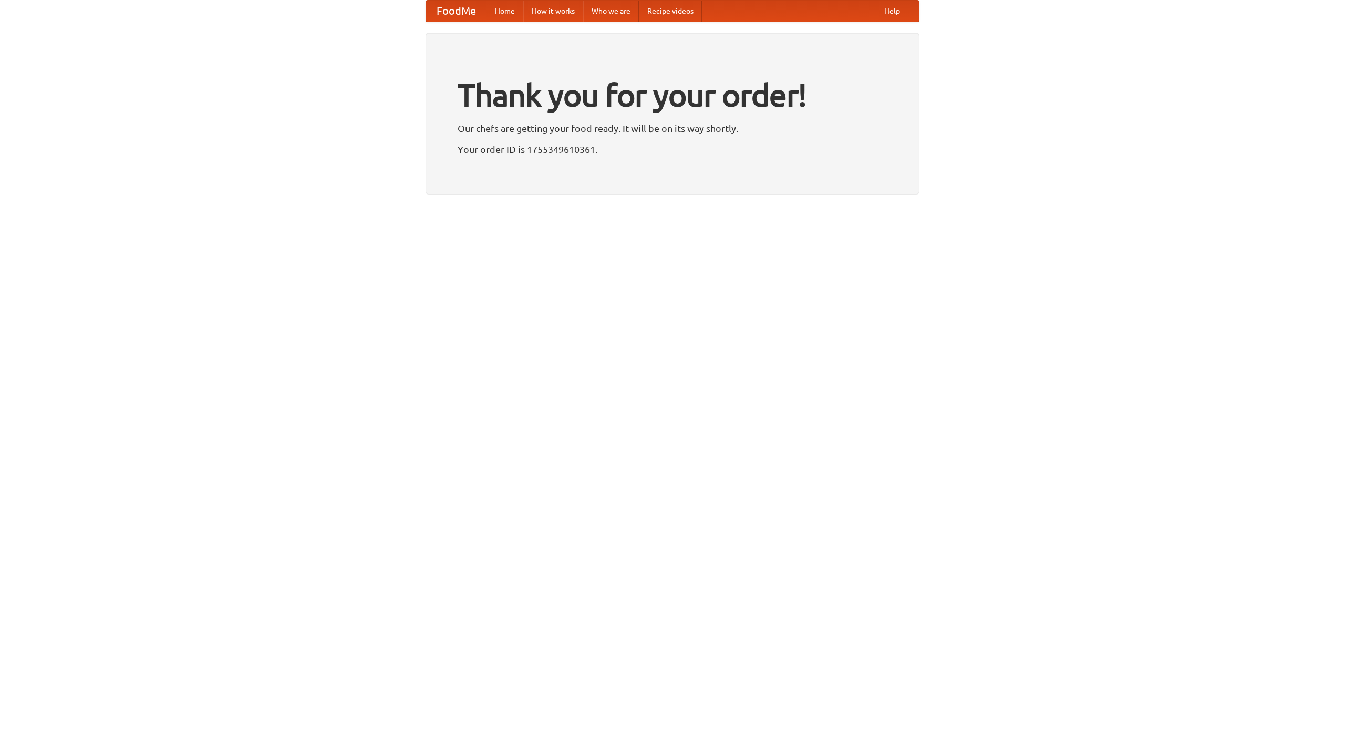  What do you see at coordinates (673, 149) in the screenshot?
I see `p: Your order ID is 1755349610361.` at bounding box center [673, 149].